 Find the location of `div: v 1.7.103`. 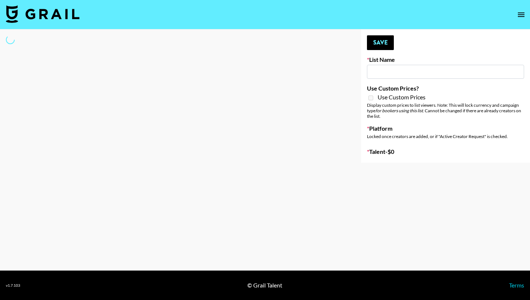

div: v 1.7.103 is located at coordinates (13, 285).